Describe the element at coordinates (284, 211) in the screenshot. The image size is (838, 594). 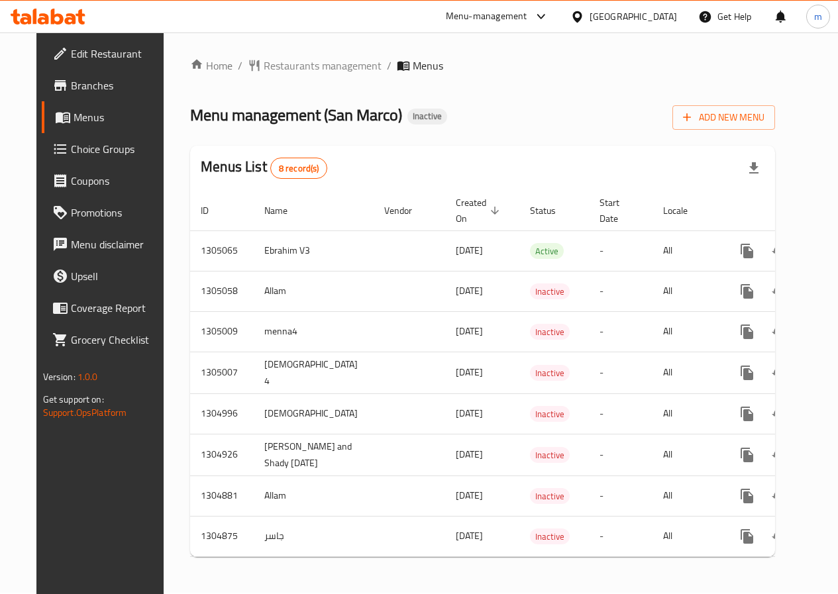
I see `span: Name` at that location.